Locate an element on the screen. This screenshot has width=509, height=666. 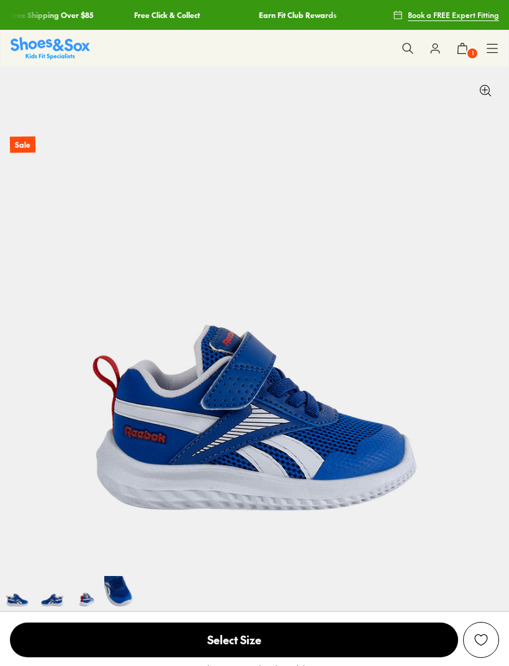
span: Book a FREE Expert Fitting is located at coordinates (453, 15).